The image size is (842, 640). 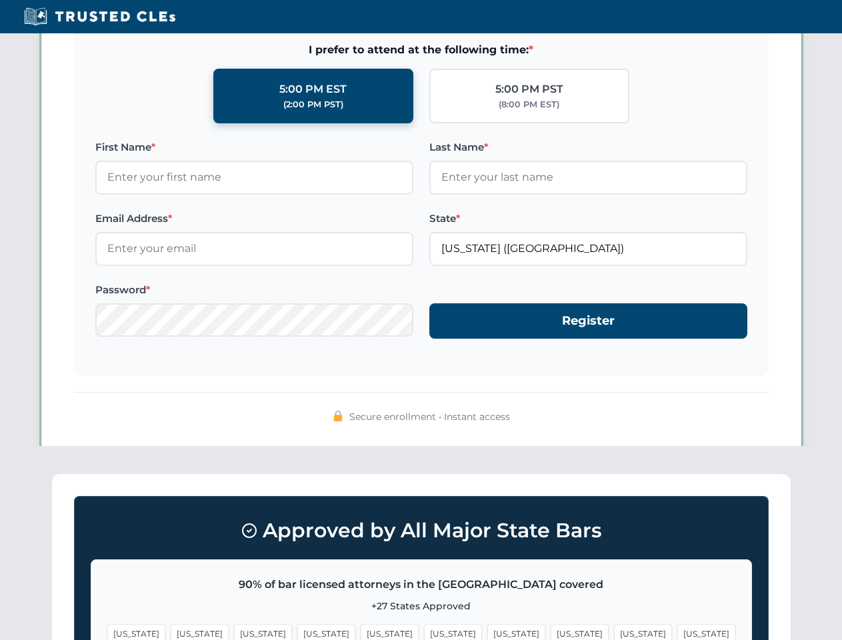 What do you see at coordinates (421, 50) in the screenshot?
I see `span: I prefer to attend at the following time:` at bounding box center [421, 50].